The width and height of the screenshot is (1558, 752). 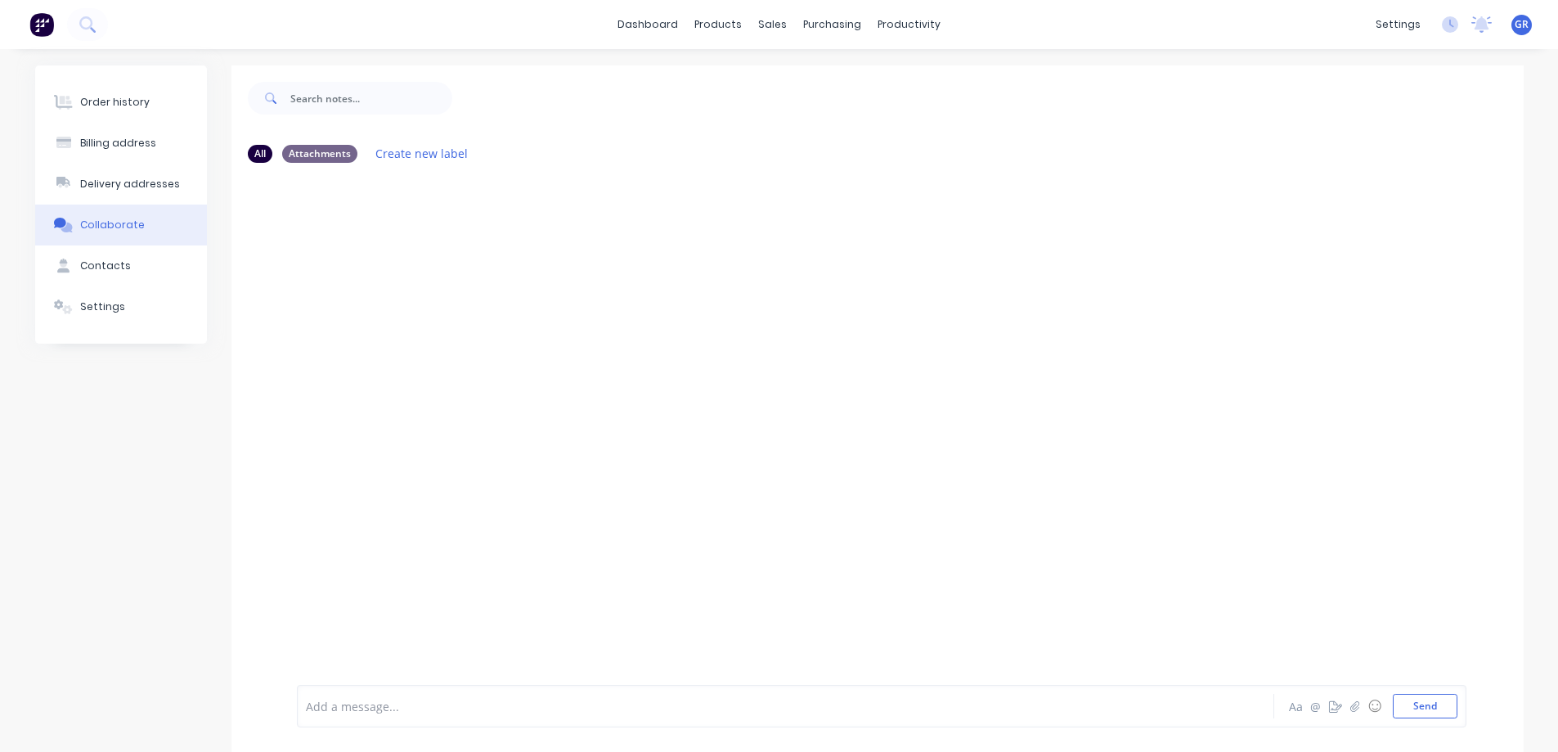 I want to click on div: Order history, so click(x=115, y=102).